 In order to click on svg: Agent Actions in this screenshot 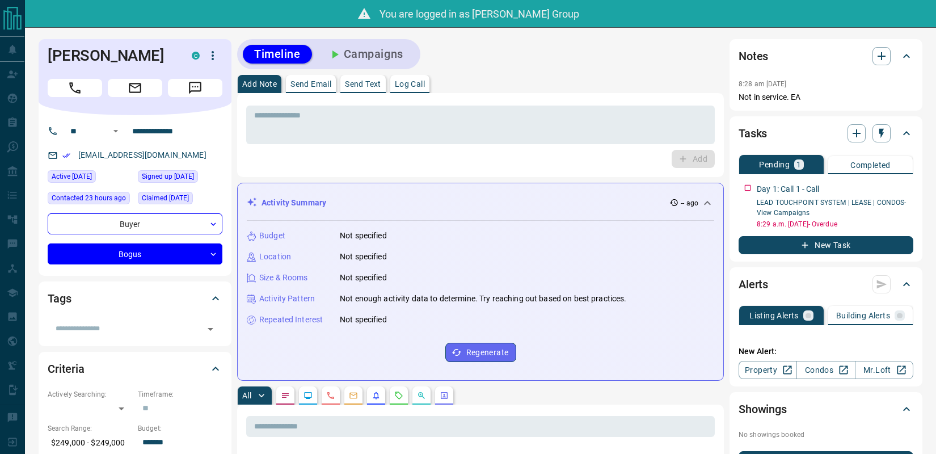, I will do `click(444, 395)`.